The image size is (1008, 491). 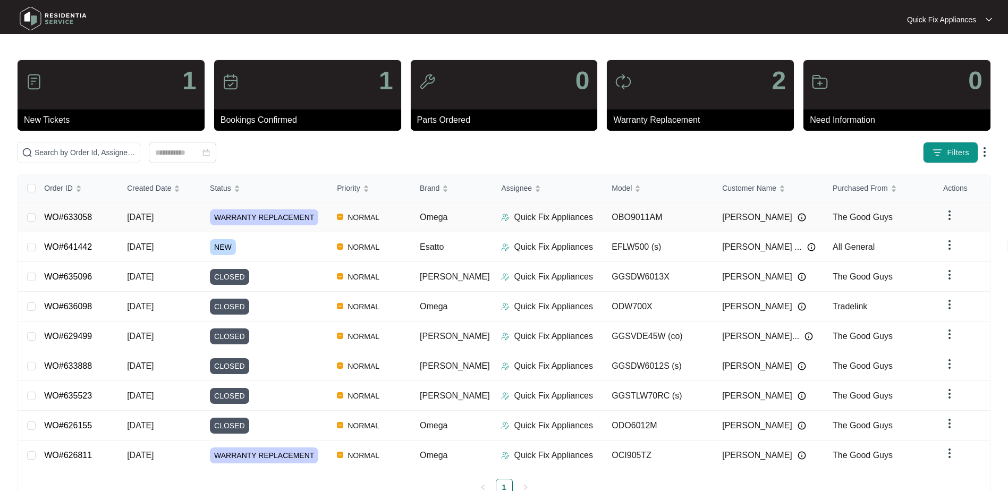 What do you see at coordinates (349, 188) in the screenshot?
I see `span: Priority` at bounding box center [349, 188].